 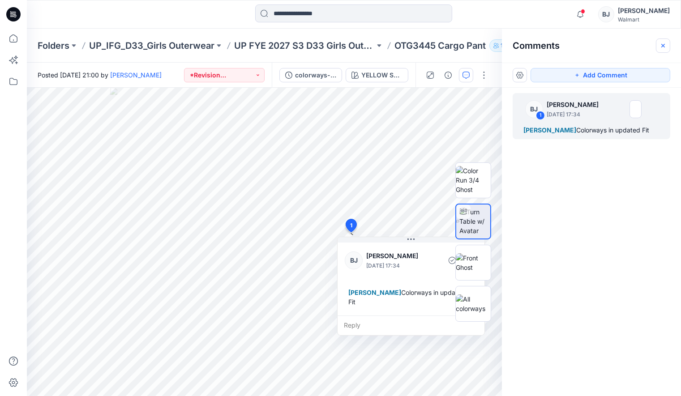 What do you see at coordinates (316, 75) in the screenshot?
I see `div: colorways--Updated Fit` at bounding box center [316, 75].